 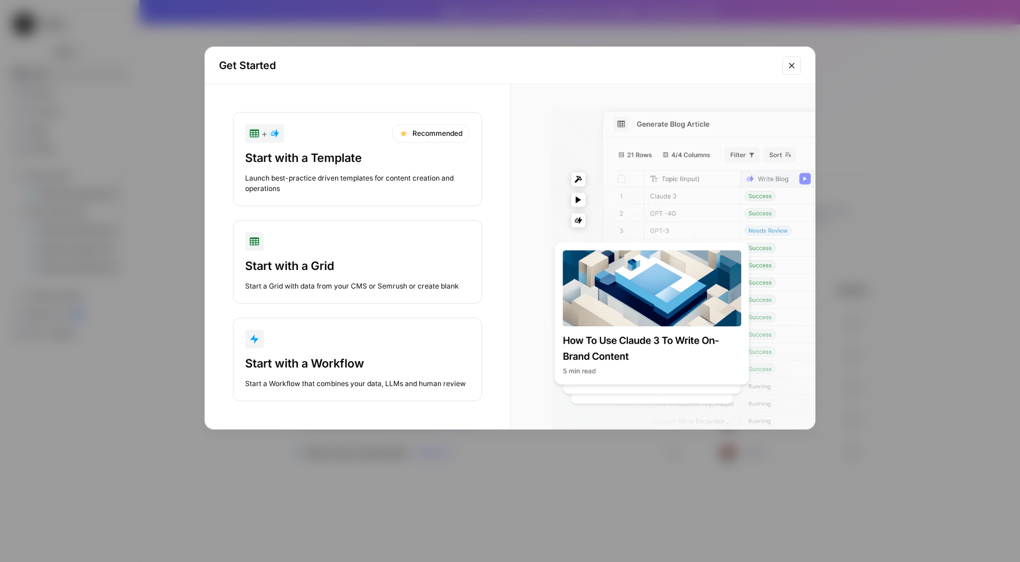 What do you see at coordinates (357, 184) in the screenshot?
I see `div: Launch best-practice driven templates for content creation and operations` at bounding box center [357, 184].